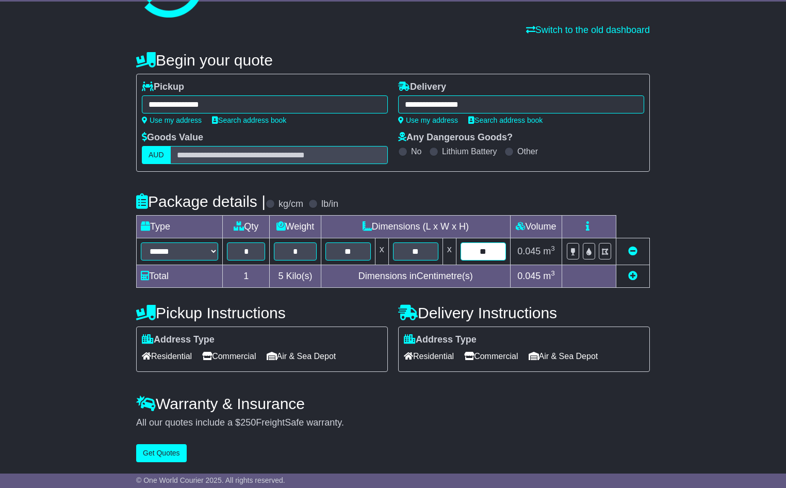 The height and width of the screenshot is (488, 786). Describe the element at coordinates (172, 138) in the screenshot. I see `label: Goods Value` at that location.